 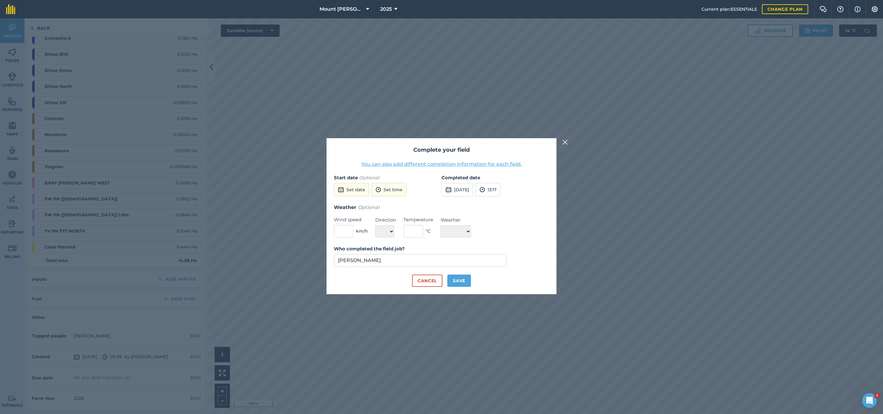 I want to click on img: svg+xml;base64,PHN2ZyB4bWxucz0iaHR0cDovL3d3dy53My5vcmcvMjAwMC9zdmciIHdpZHRoPSIxNyIgaGVpZ2h0PSIxNy..., so click(x=858, y=9).